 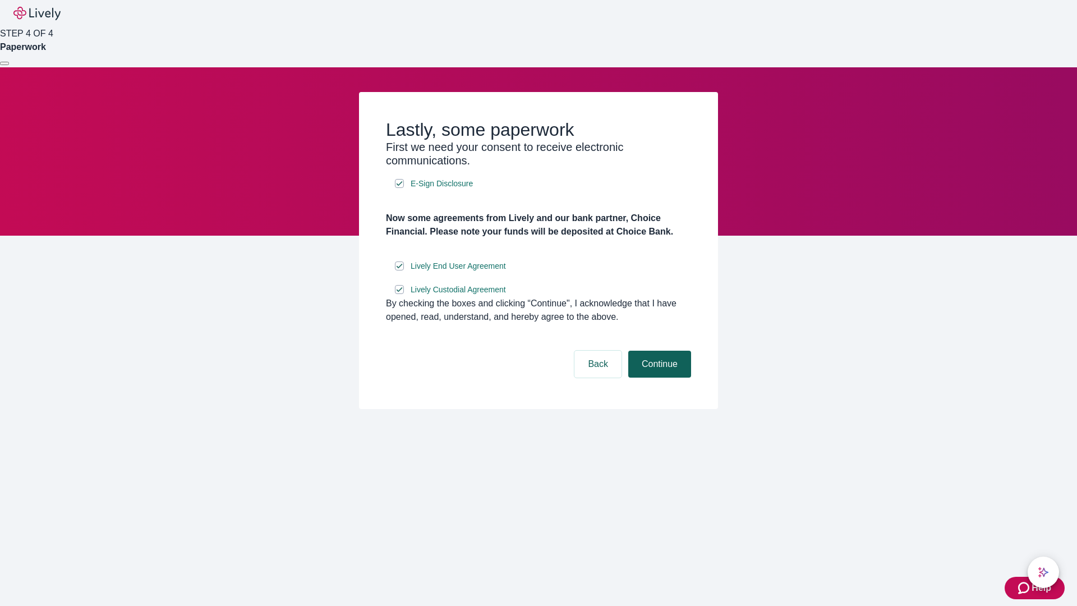 I want to click on span: Lively Custodial Agreement, so click(x=458, y=289).